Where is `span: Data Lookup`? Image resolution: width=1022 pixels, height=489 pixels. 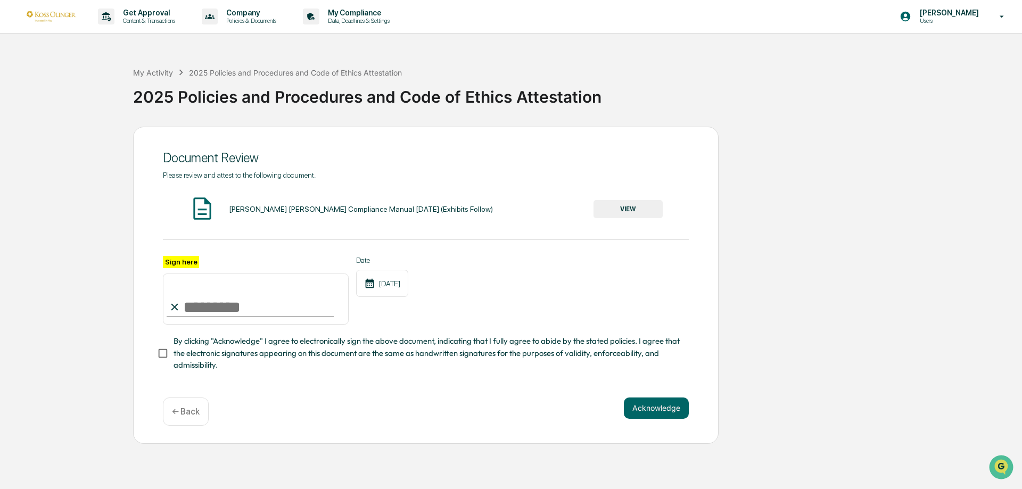
span: Data Lookup is located at coordinates (44, 160).